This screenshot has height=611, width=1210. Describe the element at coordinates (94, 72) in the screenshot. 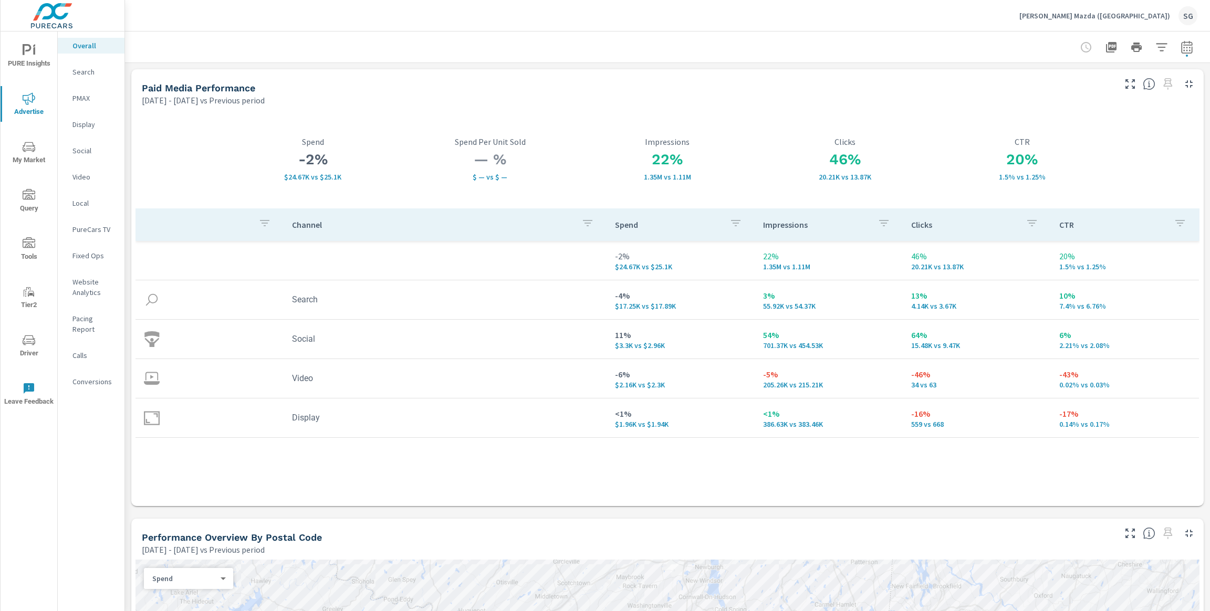

I see `p: Search` at that location.